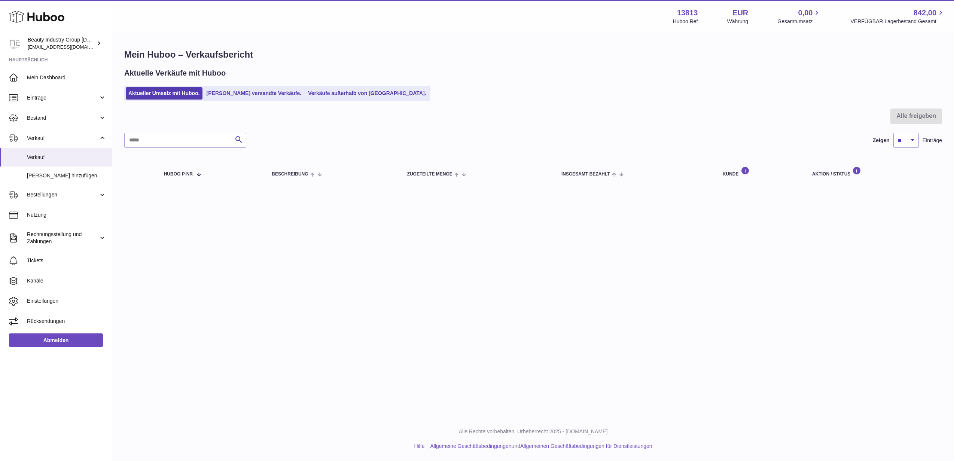 This screenshot has height=461, width=954. What do you see at coordinates (67, 260) in the screenshot?
I see `span: Tickets` at bounding box center [67, 260].